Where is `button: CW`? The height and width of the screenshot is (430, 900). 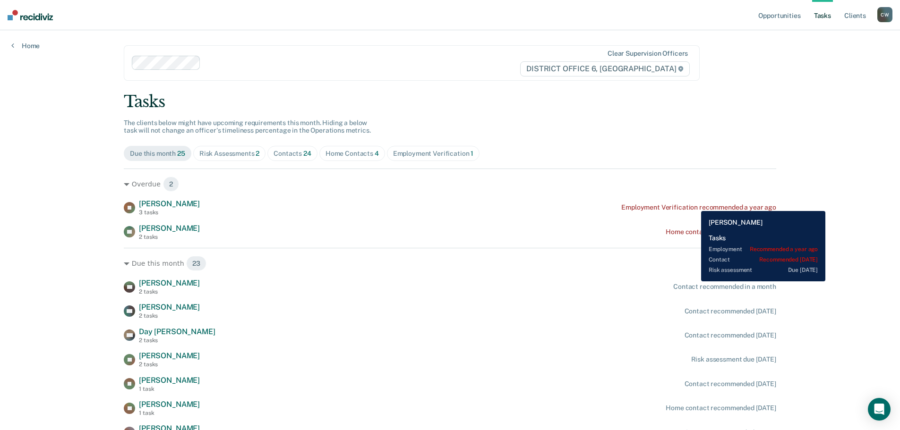
button: CW is located at coordinates (885, 15).